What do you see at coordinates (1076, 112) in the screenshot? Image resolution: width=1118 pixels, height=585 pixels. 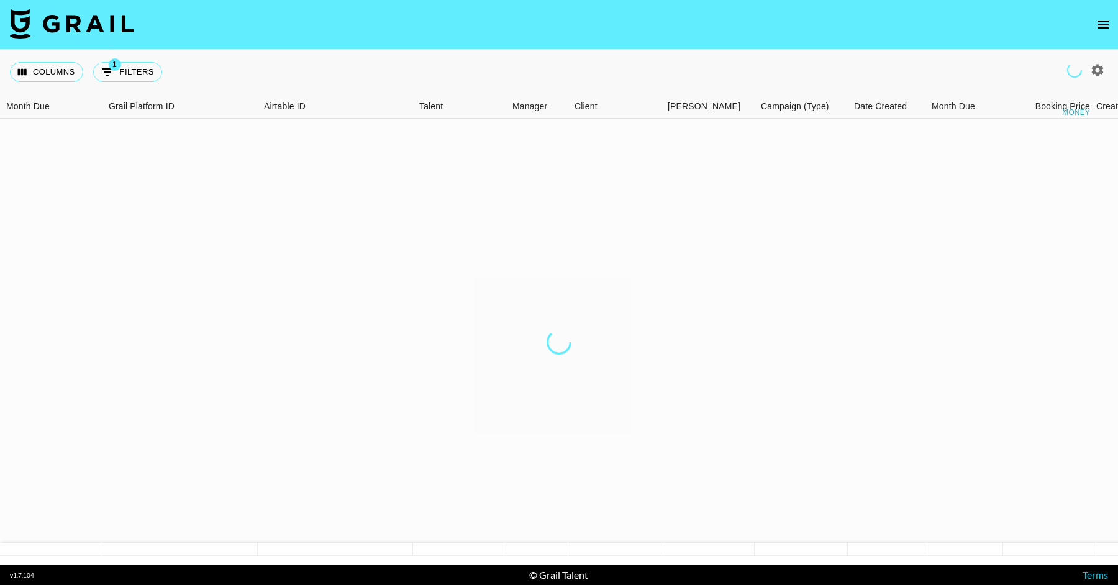 I see `div: money` at bounding box center [1076, 112].